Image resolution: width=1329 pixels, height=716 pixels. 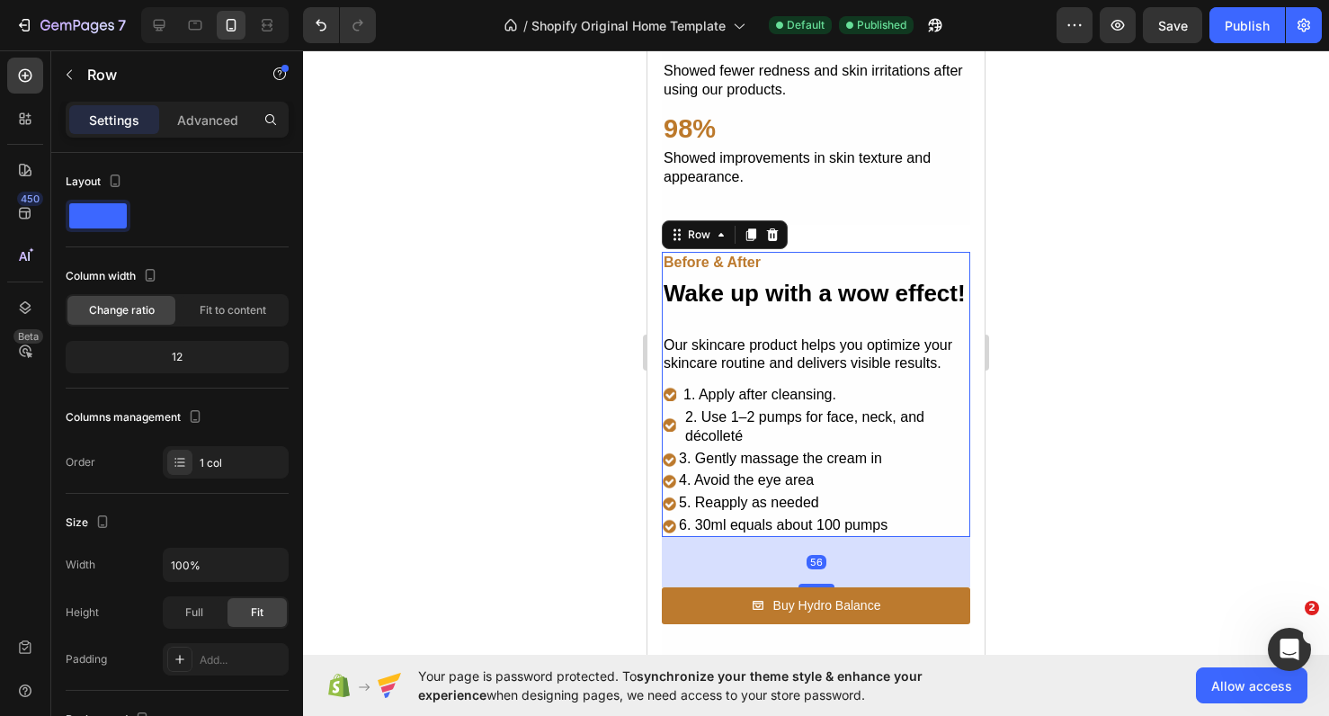 I want to click on p: 4. Avoid the eye area, so click(x=99, y=430).